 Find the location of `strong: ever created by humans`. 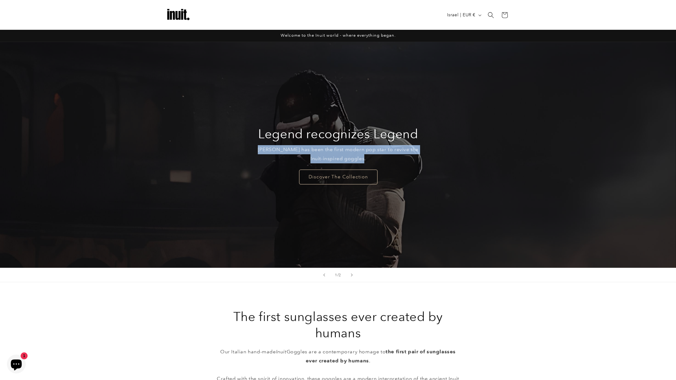

strong: ever created by humans is located at coordinates (337, 360).